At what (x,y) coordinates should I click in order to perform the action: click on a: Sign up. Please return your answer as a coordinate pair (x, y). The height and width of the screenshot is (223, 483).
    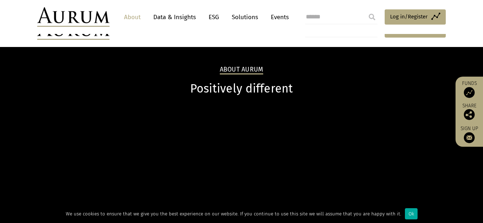
    Looking at the image, I should click on (469, 134).